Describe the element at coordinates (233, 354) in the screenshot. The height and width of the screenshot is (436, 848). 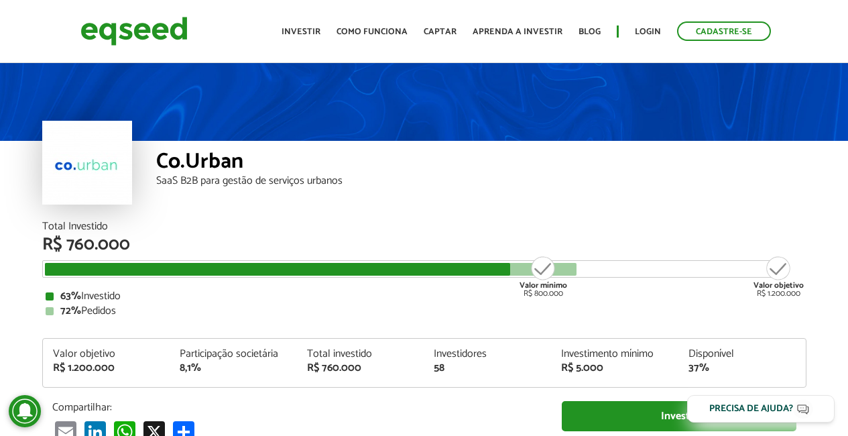
I see `div: Participação societária` at that location.